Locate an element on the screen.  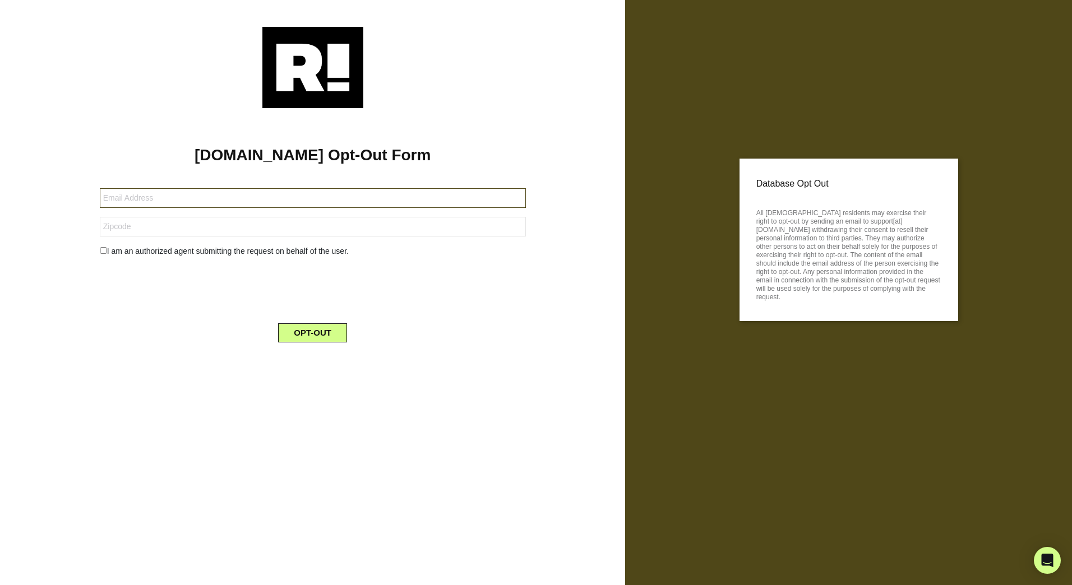
div: I am an authorized agent submitting the request on behalf of the user. is located at coordinates (313, 251).